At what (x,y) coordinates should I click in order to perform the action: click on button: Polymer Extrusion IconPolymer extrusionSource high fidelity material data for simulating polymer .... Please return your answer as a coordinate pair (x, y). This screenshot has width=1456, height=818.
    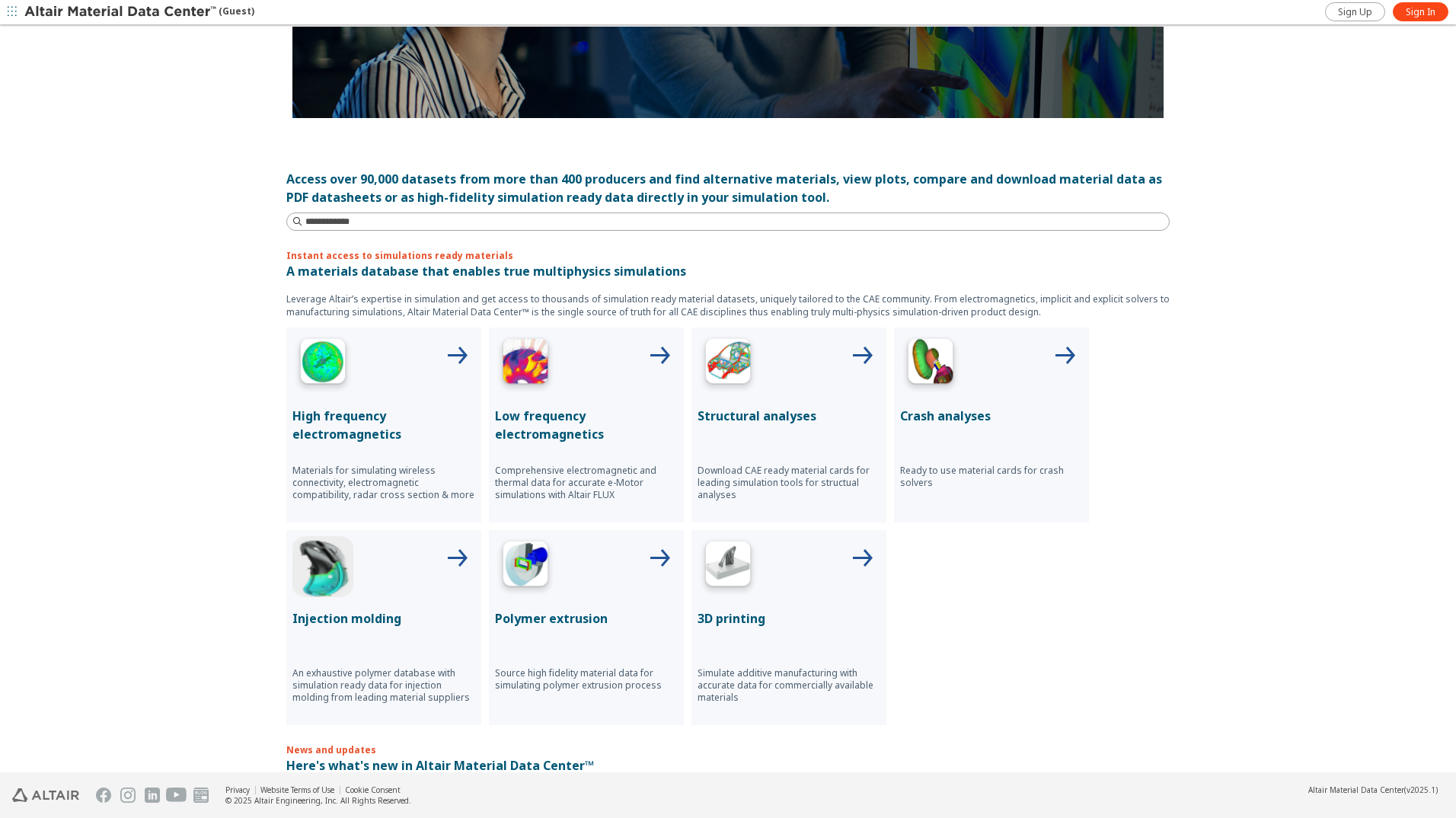
    Looking at the image, I should click on (586, 628).